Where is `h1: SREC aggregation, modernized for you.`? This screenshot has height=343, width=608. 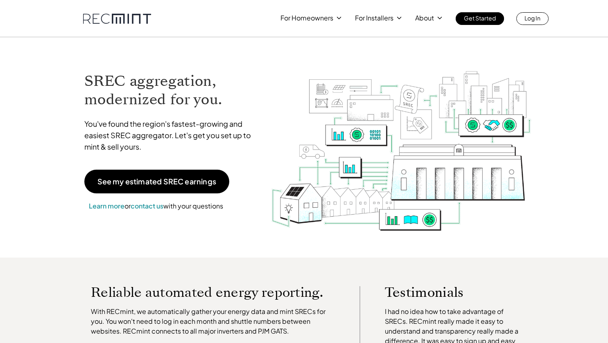 h1: SREC aggregation, modernized for you. is located at coordinates (171, 90).